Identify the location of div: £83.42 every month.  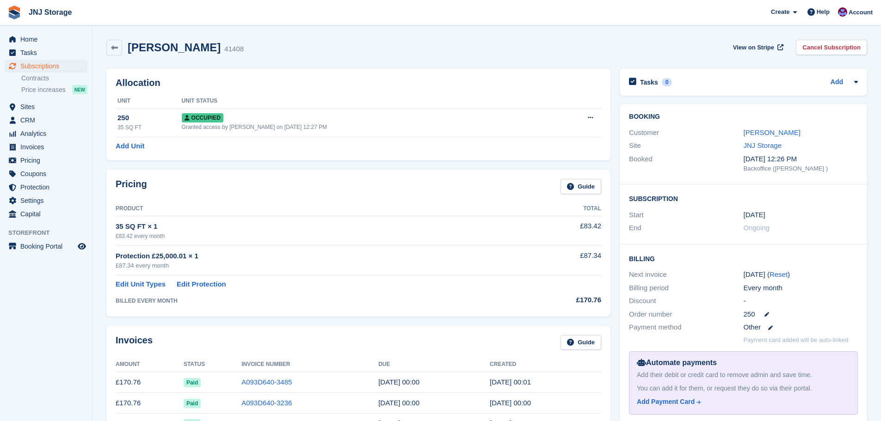
(314, 236).